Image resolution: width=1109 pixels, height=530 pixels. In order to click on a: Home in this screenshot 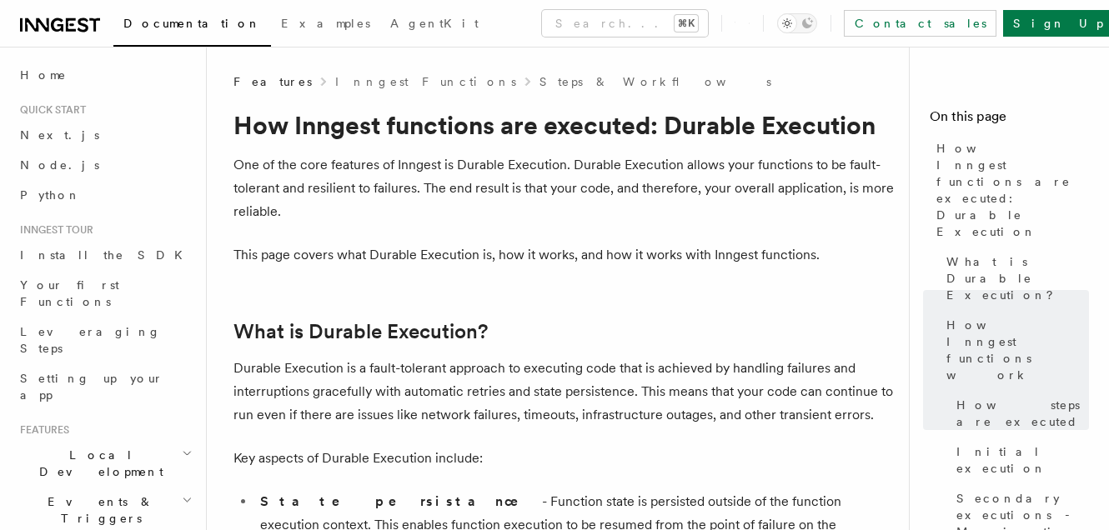, I will do `click(104, 75)`.